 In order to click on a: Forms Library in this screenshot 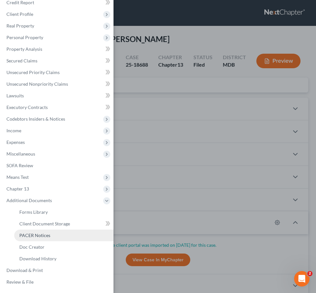, I will do `click(64, 212)`.